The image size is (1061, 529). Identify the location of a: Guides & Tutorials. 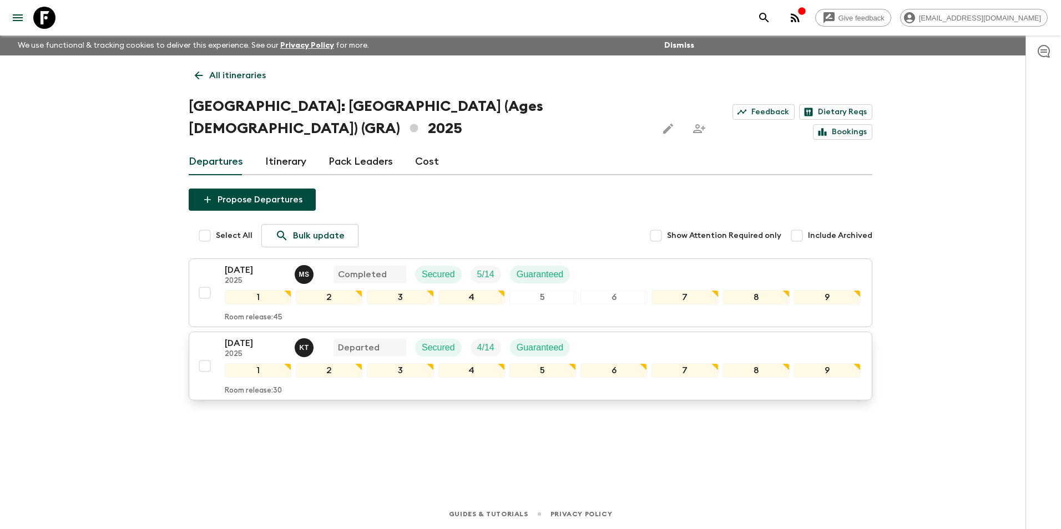
(488, 514).